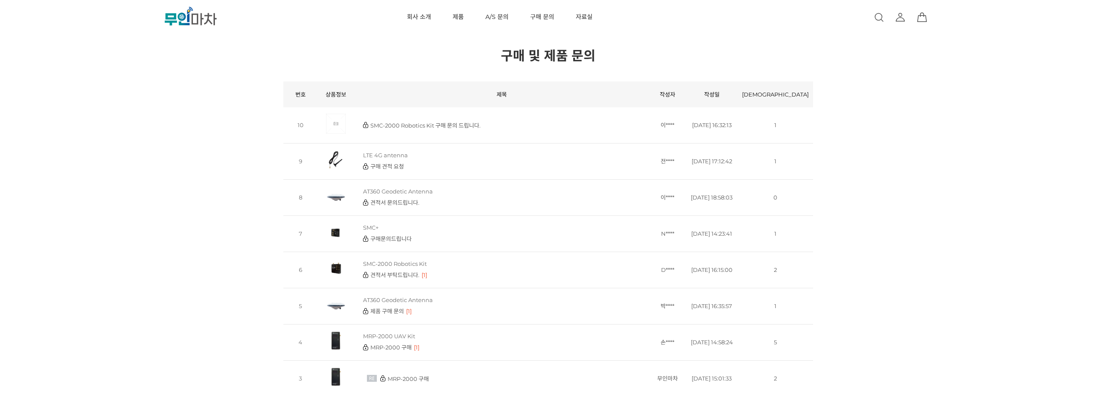  Describe the element at coordinates (300, 306) in the screenshot. I see `span: 5` at that location.